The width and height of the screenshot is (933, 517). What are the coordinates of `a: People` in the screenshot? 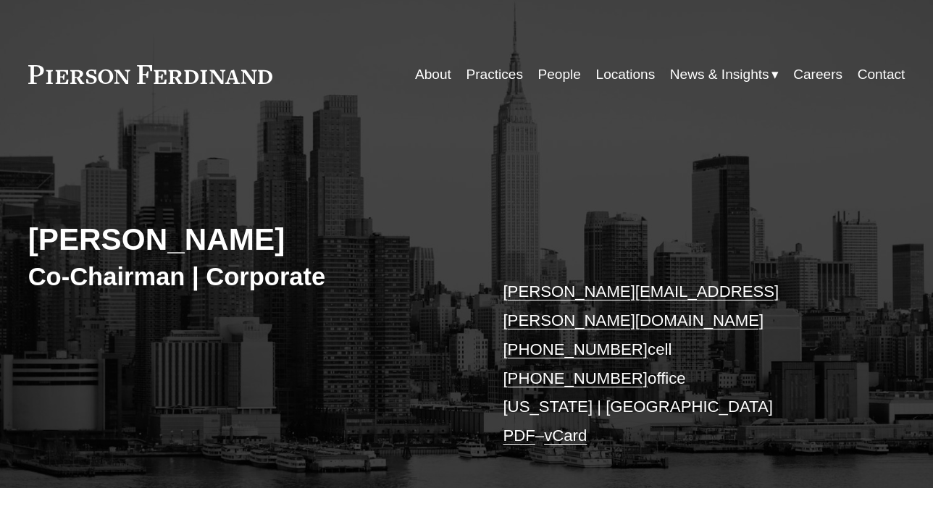 It's located at (559, 75).